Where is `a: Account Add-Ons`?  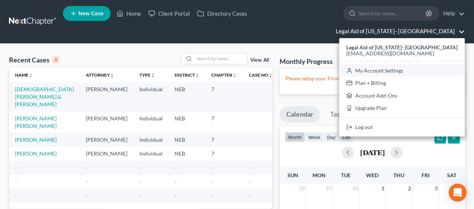
a: Account Add-Ons is located at coordinates (401, 96).